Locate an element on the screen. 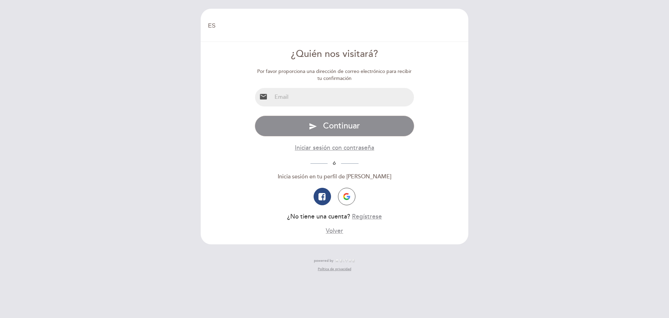  img: icon-google.png is located at coordinates (347, 196).